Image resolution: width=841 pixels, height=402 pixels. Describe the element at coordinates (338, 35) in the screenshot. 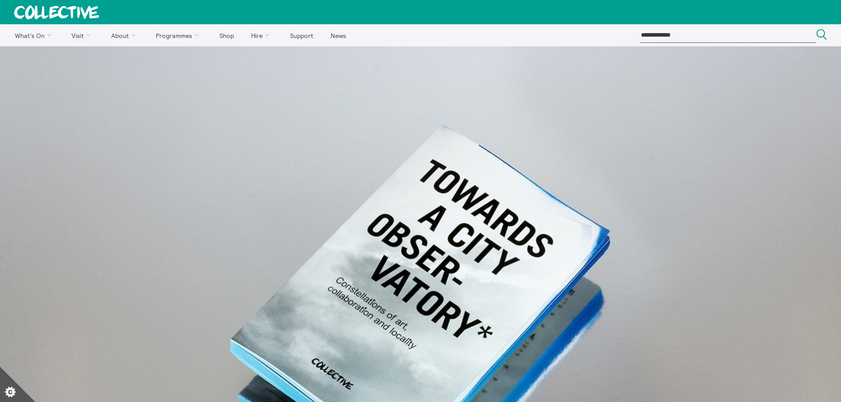

I see `a: News` at that location.